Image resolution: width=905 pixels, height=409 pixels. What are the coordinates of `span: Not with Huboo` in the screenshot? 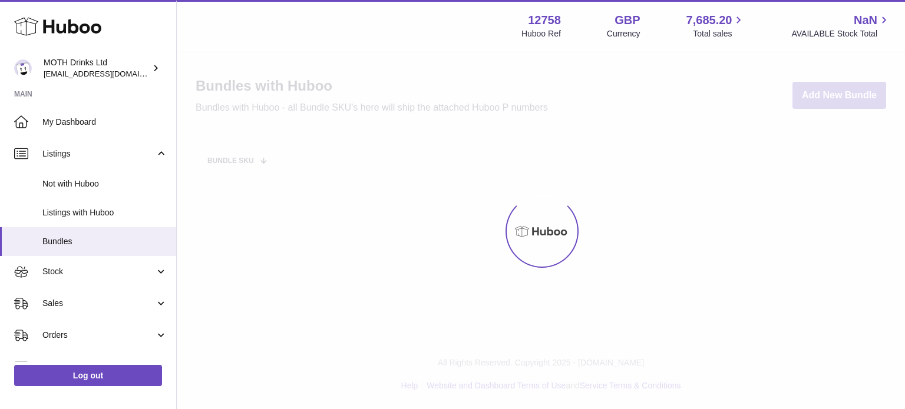 It's located at (105, 184).